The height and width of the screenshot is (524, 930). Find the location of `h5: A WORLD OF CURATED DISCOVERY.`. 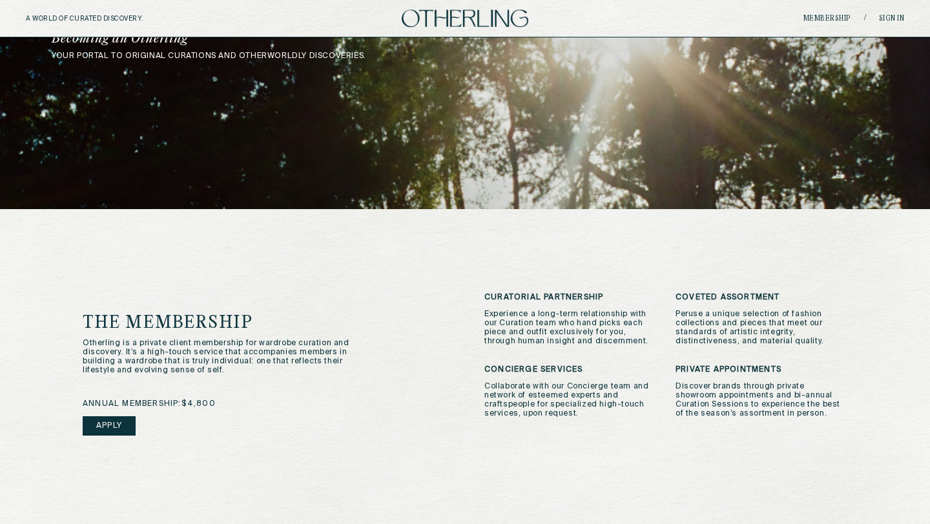

h5: A WORLD OF CURATED DISCOVERY. is located at coordinates (112, 19).